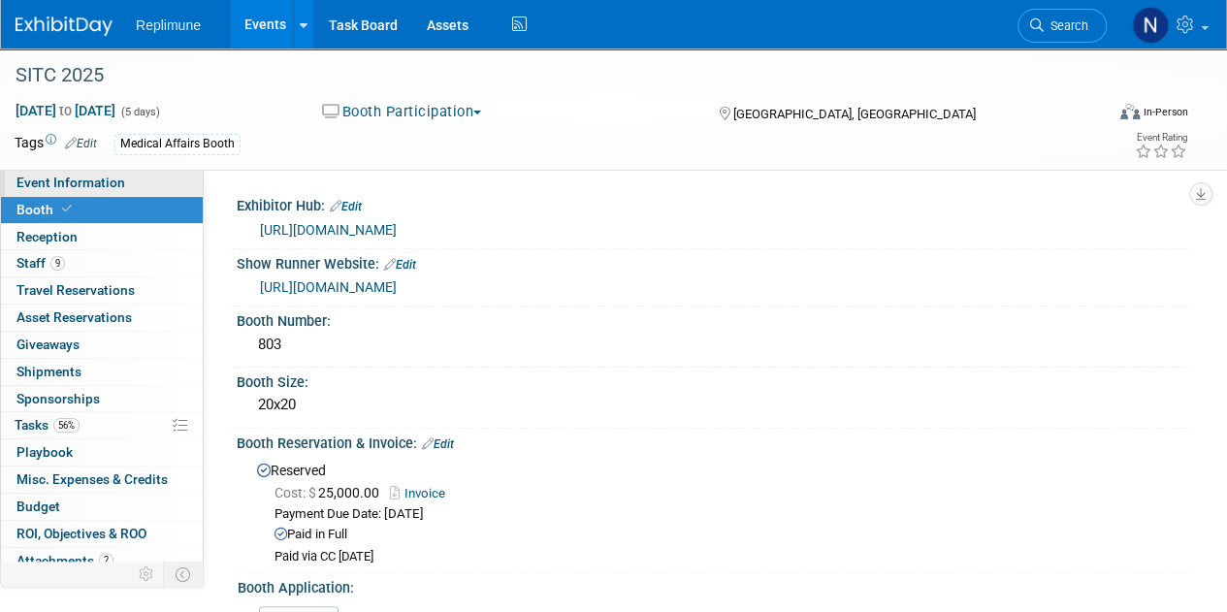 This screenshot has width=1227, height=612. Describe the element at coordinates (65, 111) in the screenshot. I see `span: to` at that location.